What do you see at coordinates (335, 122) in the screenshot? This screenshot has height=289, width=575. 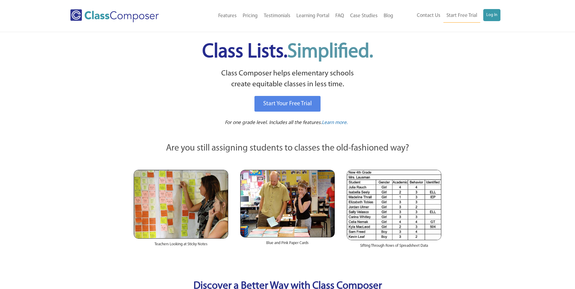 I see `span: Learn more.` at bounding box center [335, 122].